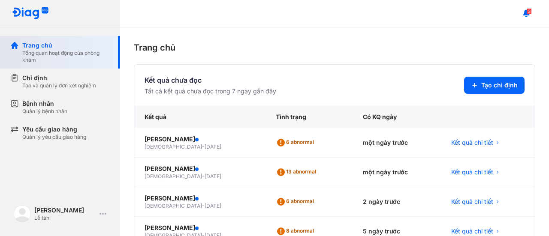 The height and width of the screenshot is (236, 549). What do you see at coordinates (45, 112) in the screenshot?
I see `div: Quản lý bệnh nhân` at bounding box center [45, 112].